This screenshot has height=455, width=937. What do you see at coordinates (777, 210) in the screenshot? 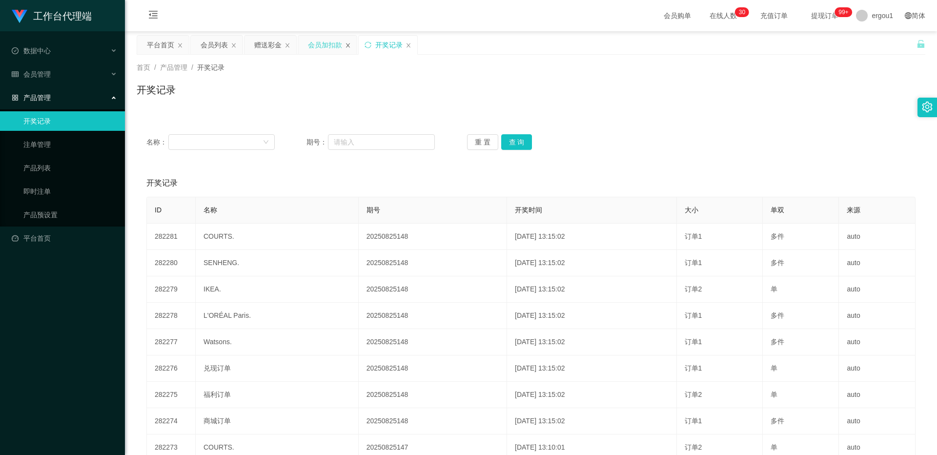
I see `span: 单双` at bounding box center [777, 210].